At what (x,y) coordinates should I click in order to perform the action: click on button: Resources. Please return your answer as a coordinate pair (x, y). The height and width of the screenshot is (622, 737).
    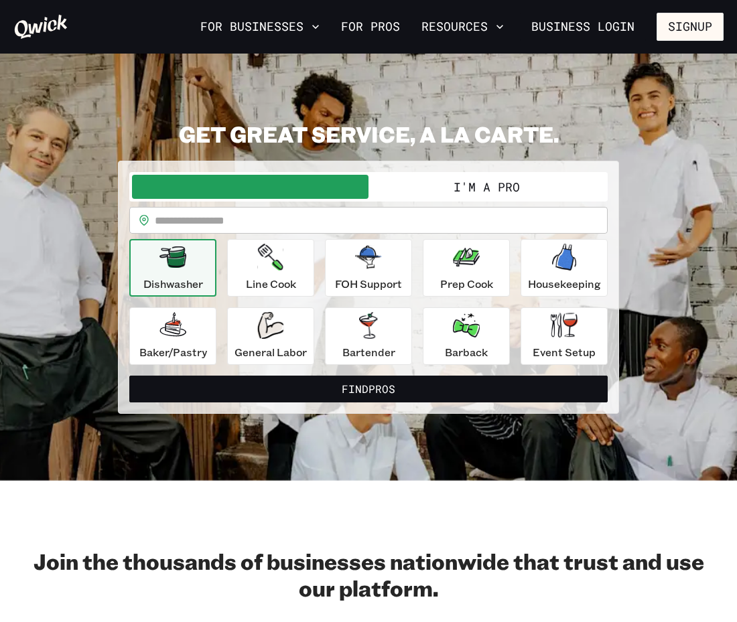
    Looking at the image, I should click on (462, 27).